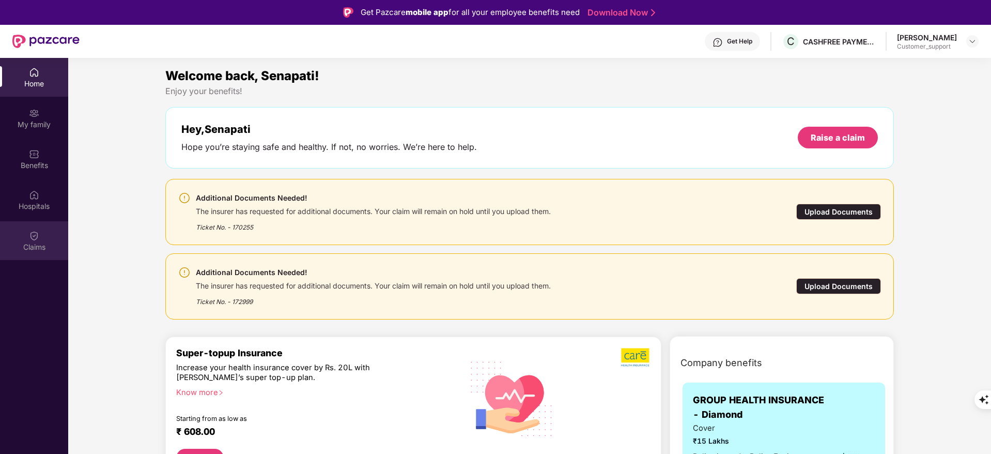  Describe the element at coordinates (292, 418) in the screenshot. I see `div: Starting from as low as` at that location.